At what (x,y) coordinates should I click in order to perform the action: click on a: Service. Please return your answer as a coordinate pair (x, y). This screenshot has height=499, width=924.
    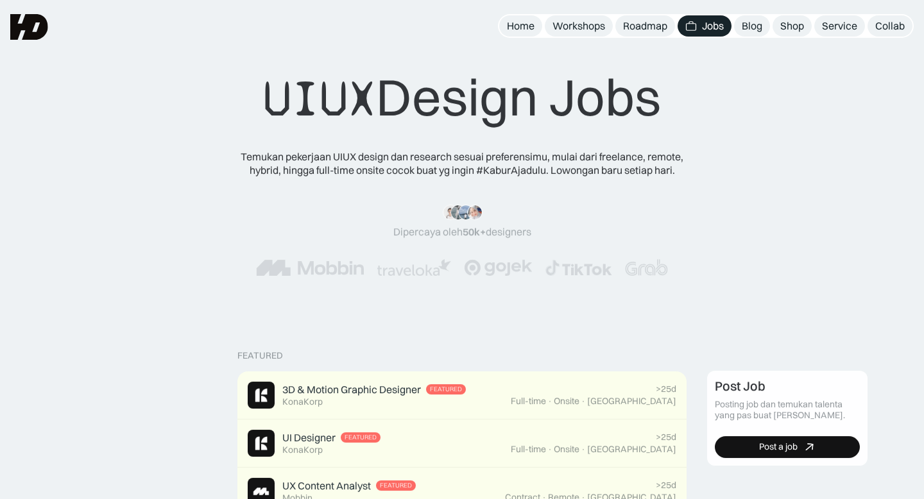
    Looking at the image, I should click on (839, 26).